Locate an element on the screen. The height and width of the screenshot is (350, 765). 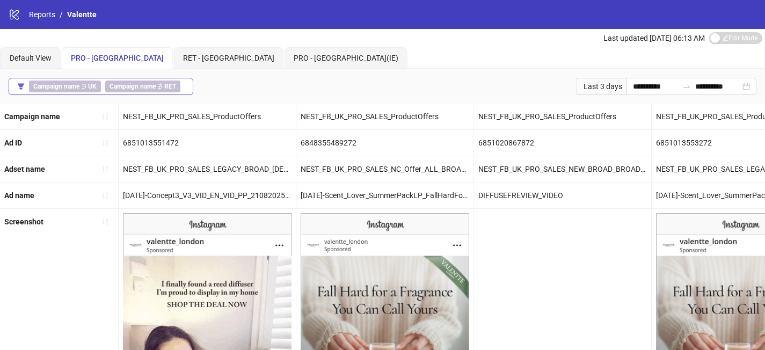
div: NEST_FB_UK_PRO_SALES_NC_Offer_ALL_BROAD_NewCust_A+_ALLG_45-65_22082025 is located at coordinates (385, 169).